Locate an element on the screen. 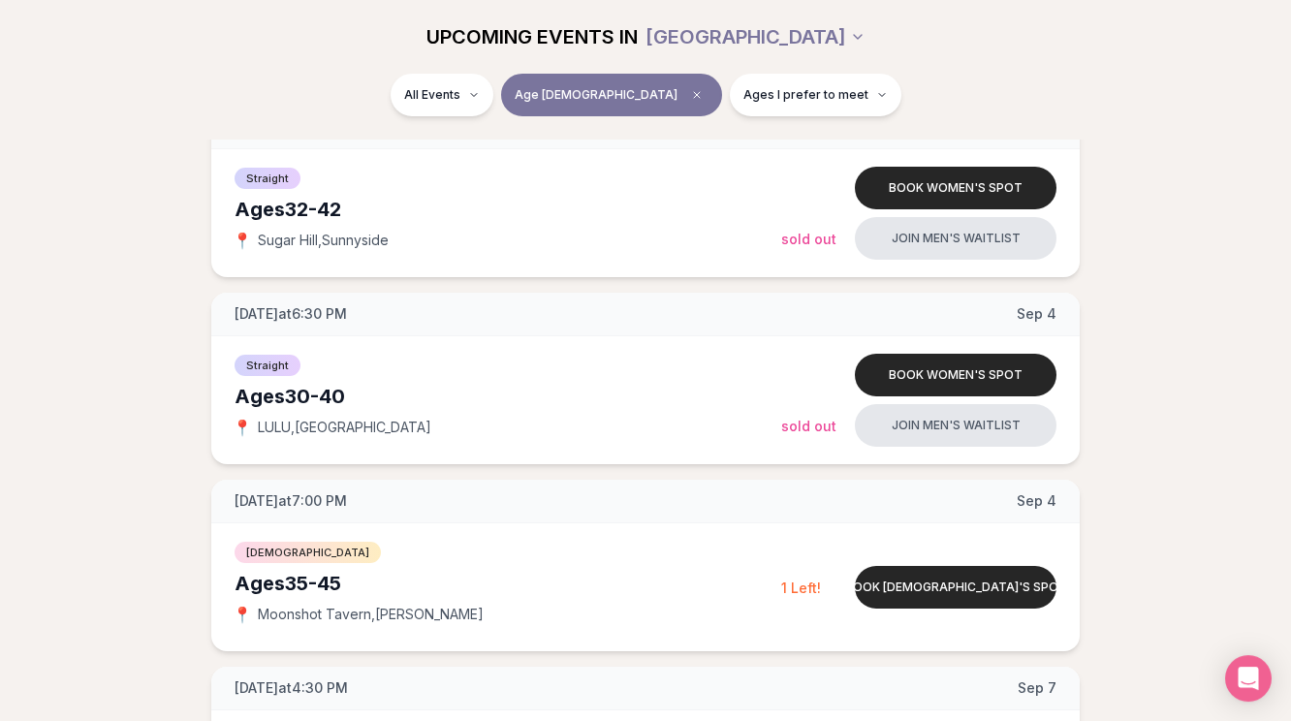 The height and width of the screenshot is (721, 1291). span: Clear age is located at coordinates (697, 95).